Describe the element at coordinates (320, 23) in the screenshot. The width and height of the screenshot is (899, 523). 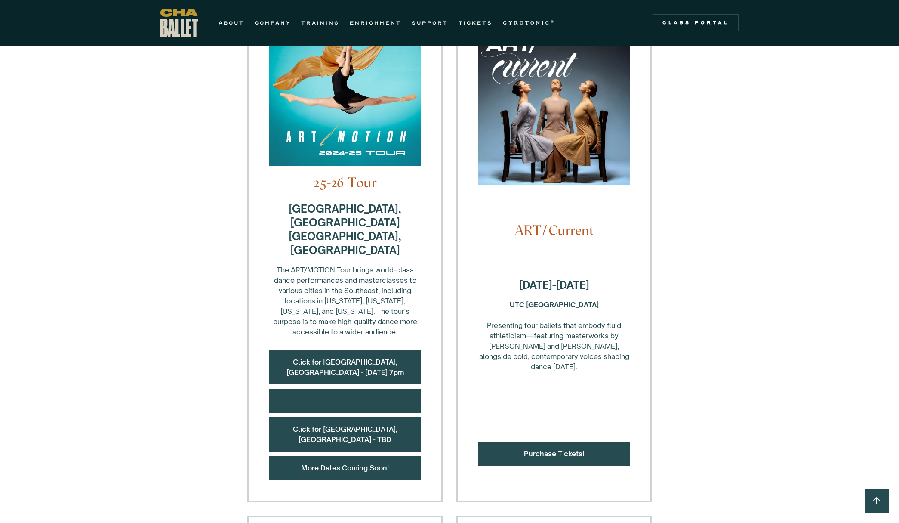
I see `a: TRAINING` at that location.